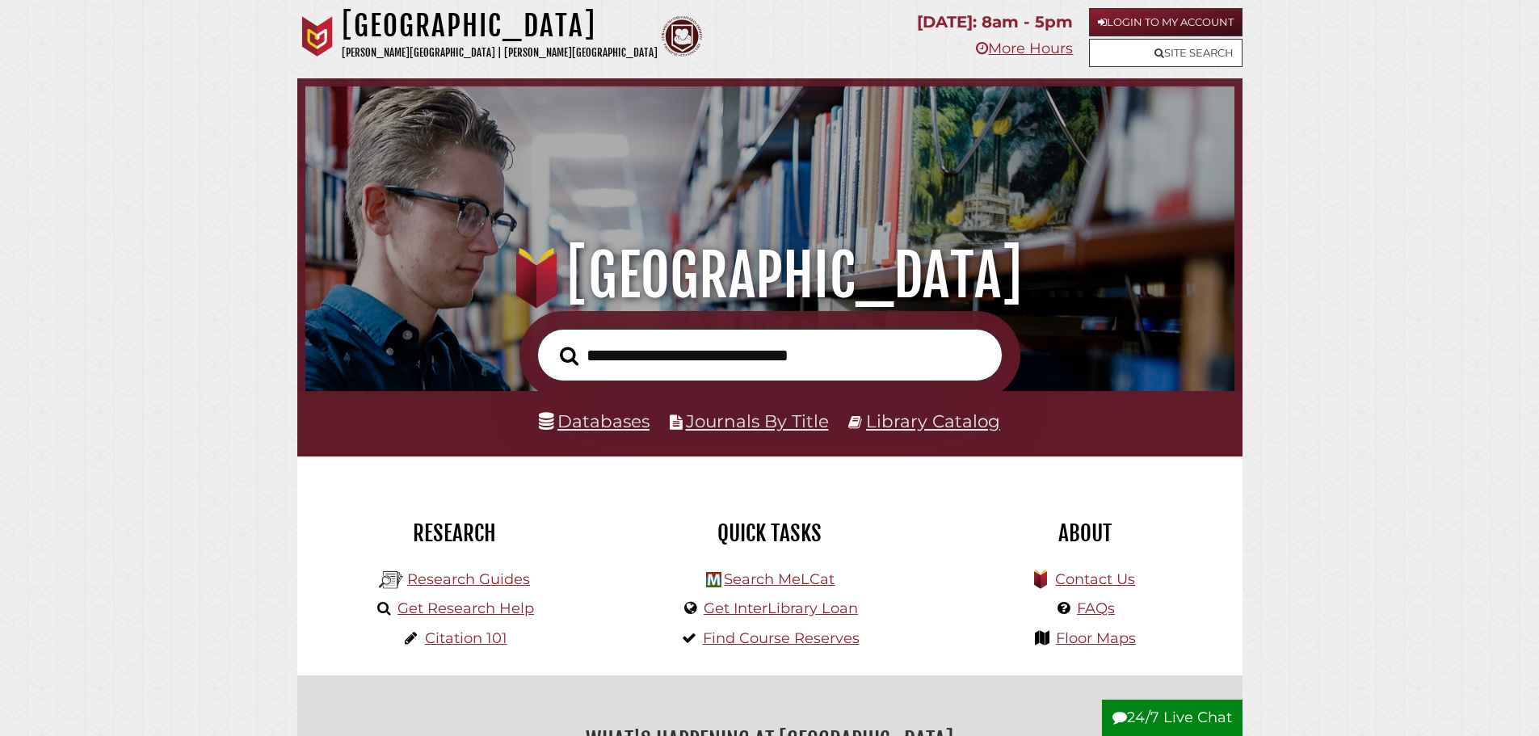 The height and width of the screenshot is (736, 1539). I want to click on img: Calvin University, so click(317, 36).